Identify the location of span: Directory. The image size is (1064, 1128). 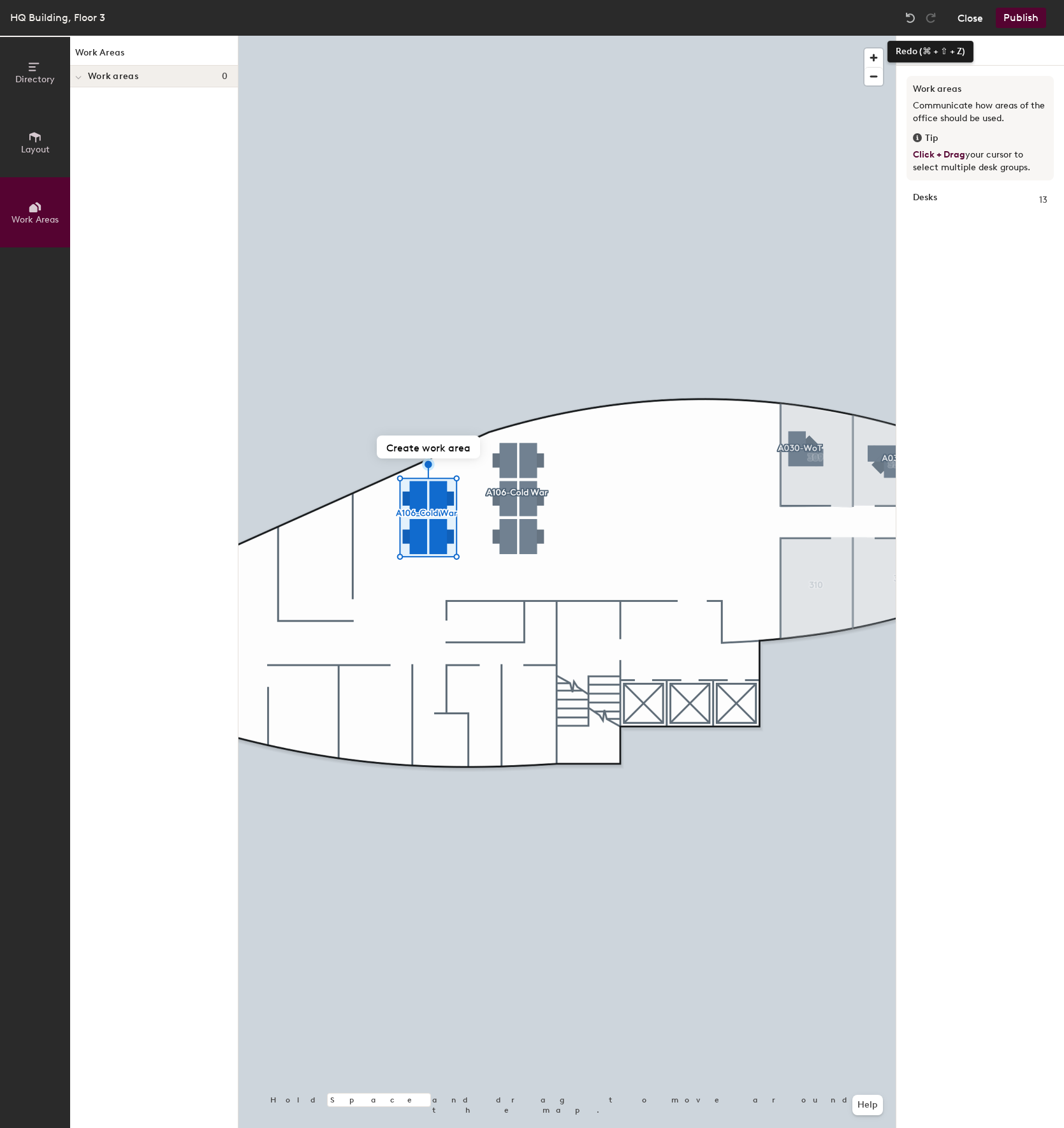
(35, 79).